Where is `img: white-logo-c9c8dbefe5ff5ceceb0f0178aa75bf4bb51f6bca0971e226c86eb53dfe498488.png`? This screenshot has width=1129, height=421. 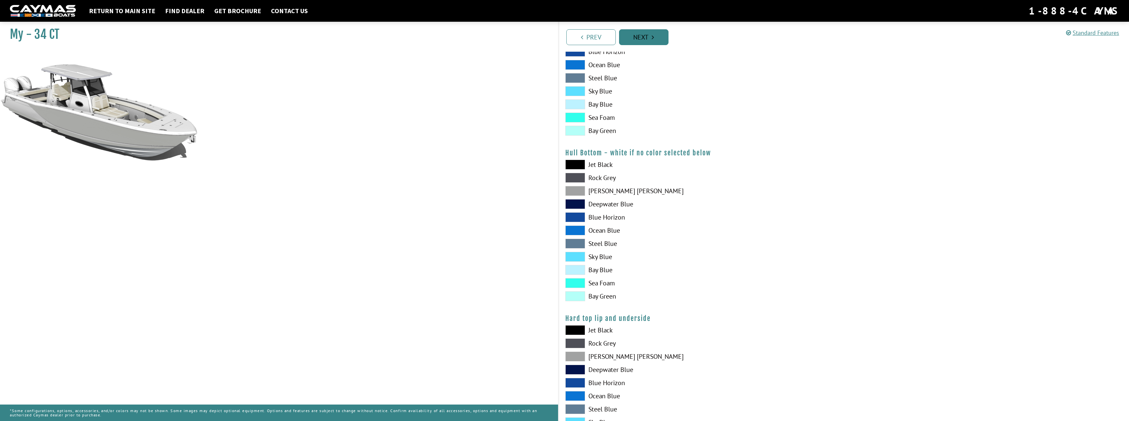
img: white-logo-c9c8dbefe5ff5ceceb0f0178aa75bf4bb51f6bca0971e226c86eb53dfe498488.png is located at coordinates (43, 11).